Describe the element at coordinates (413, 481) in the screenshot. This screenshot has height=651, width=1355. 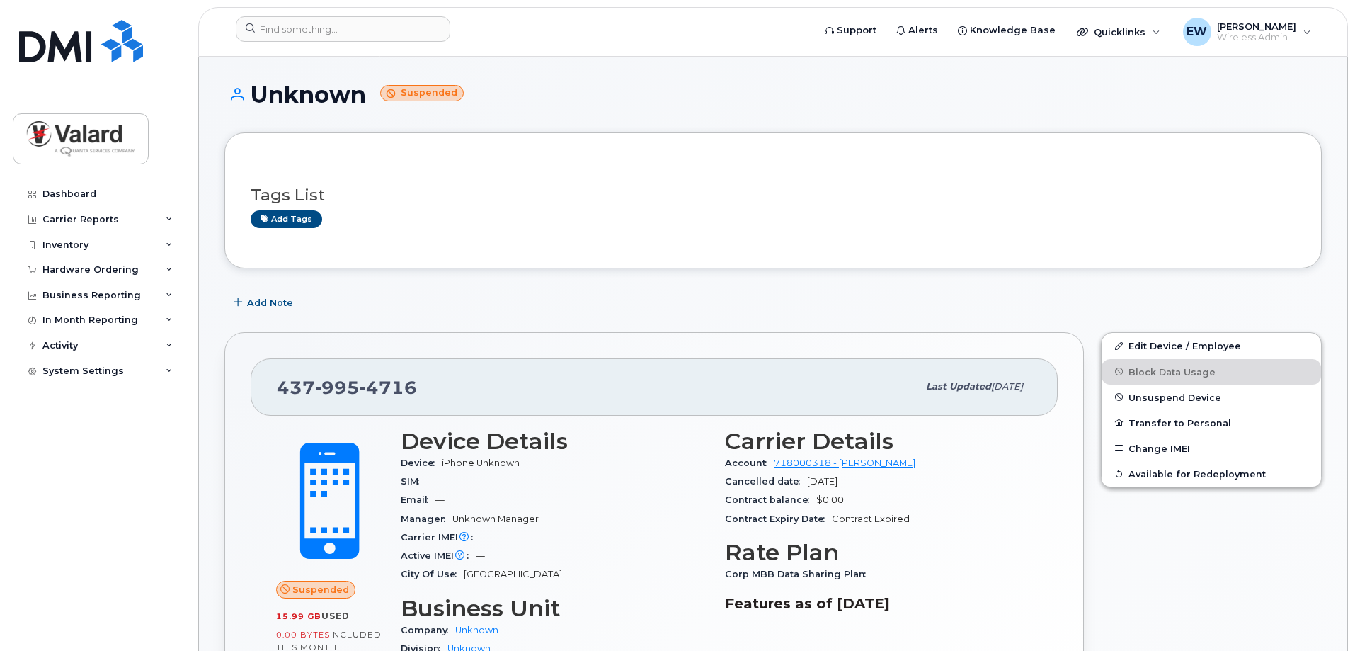
I see `span: SIM` at that location.